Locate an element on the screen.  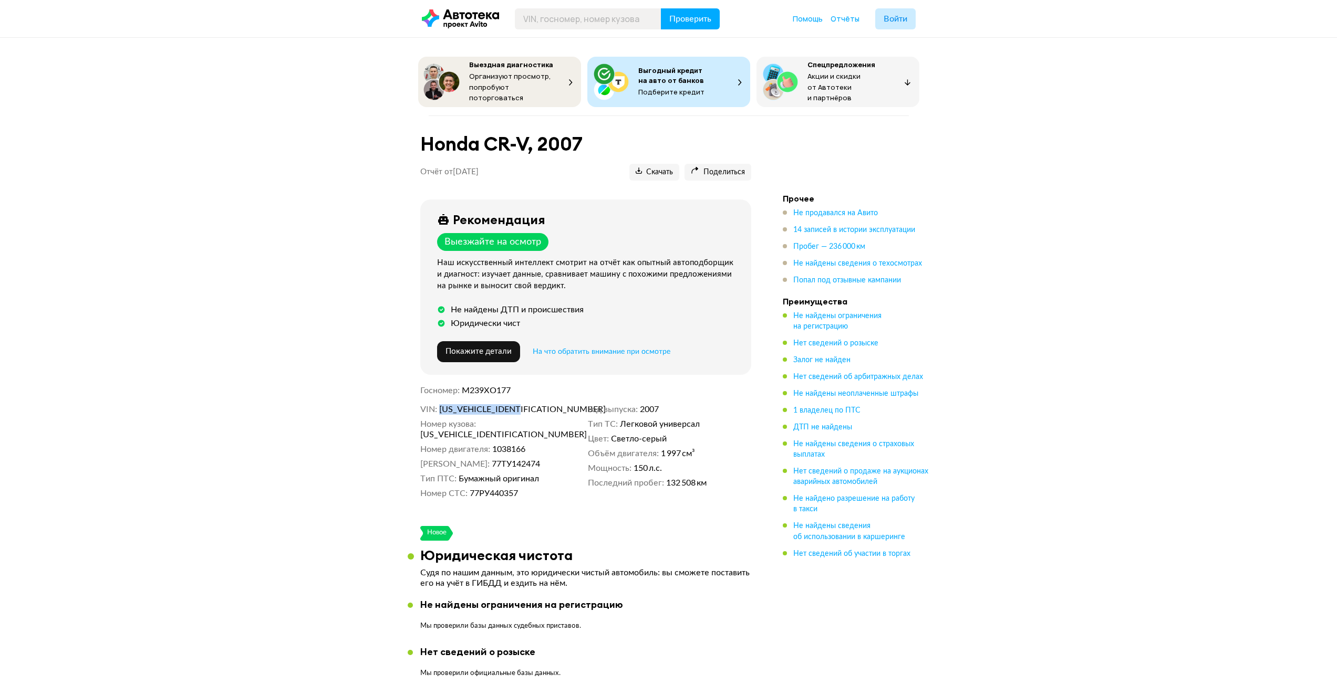
span: Проверить is located at coordinates (690, 19).